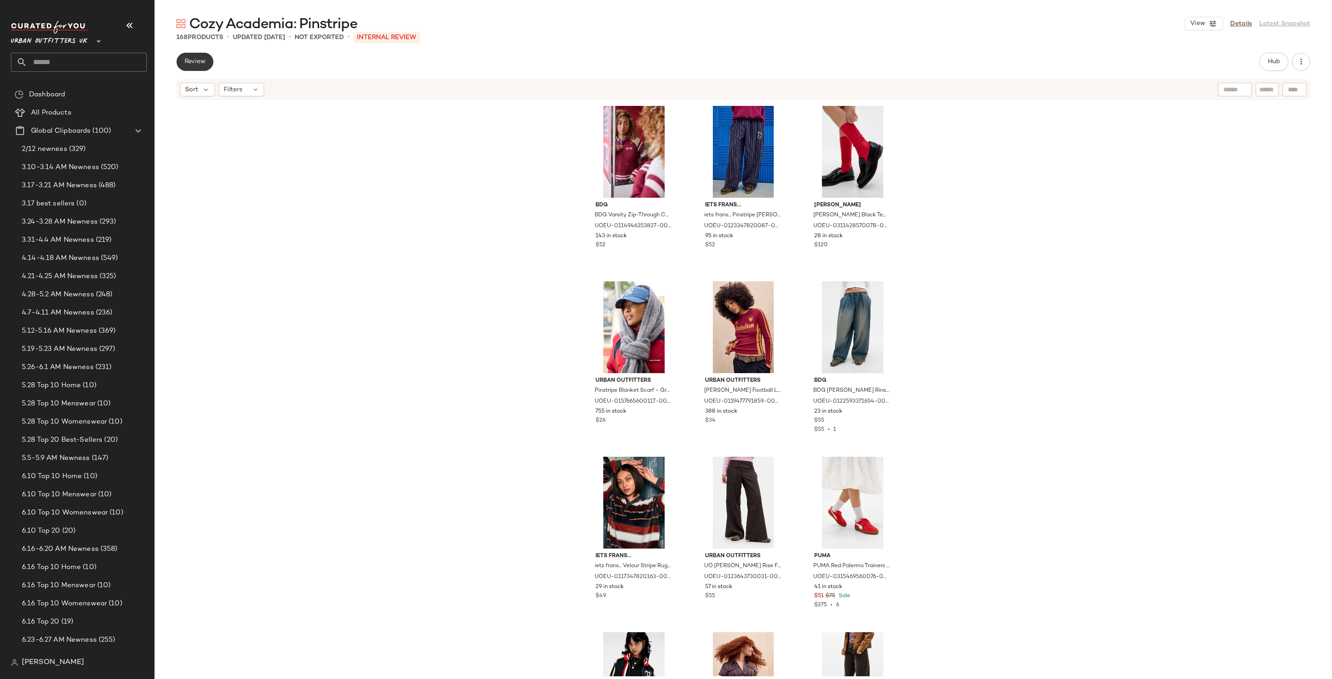  What do you see at coordinates (103, 240) in the screenshot?
I see `span: (219)` at bounding box center [103, 240].